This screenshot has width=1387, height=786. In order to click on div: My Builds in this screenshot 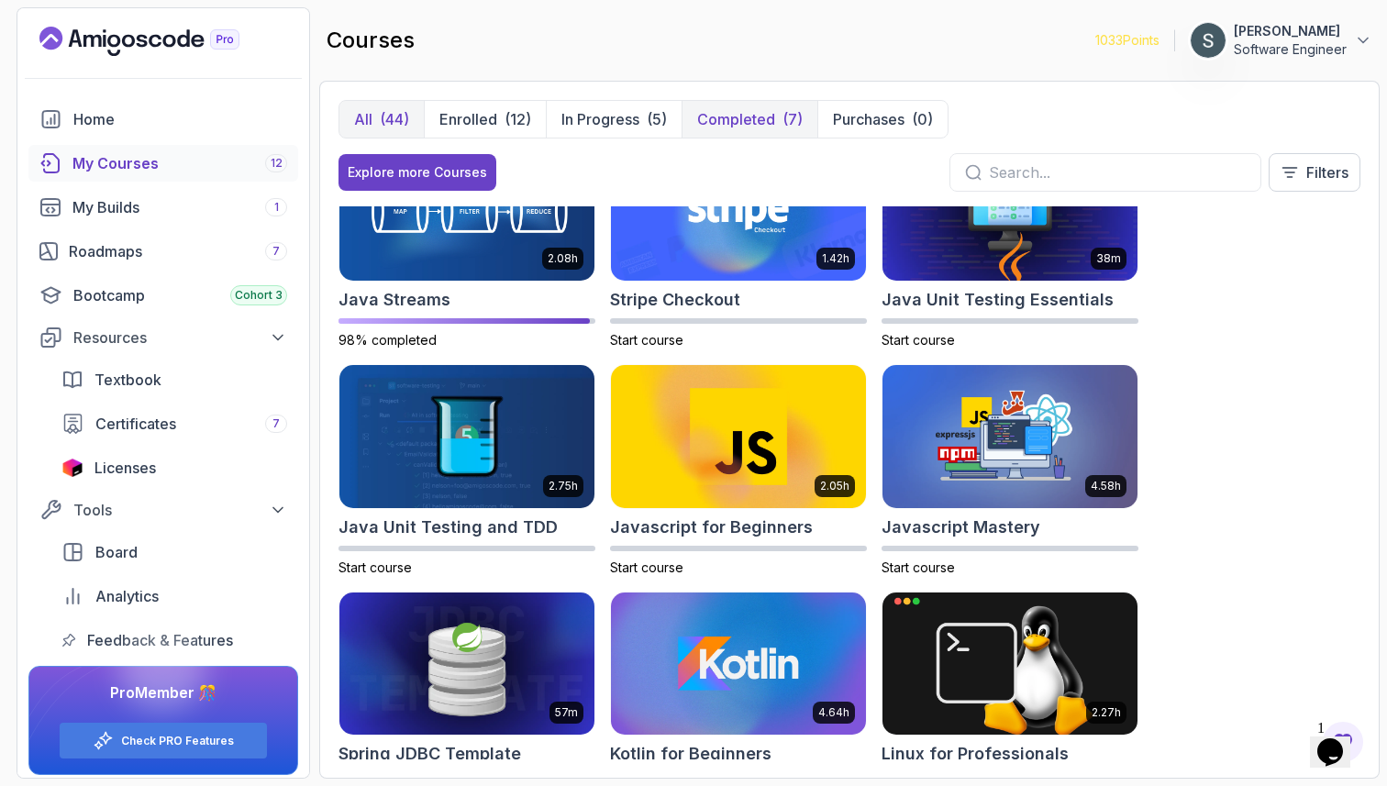, I will do `click(180, 207)`.